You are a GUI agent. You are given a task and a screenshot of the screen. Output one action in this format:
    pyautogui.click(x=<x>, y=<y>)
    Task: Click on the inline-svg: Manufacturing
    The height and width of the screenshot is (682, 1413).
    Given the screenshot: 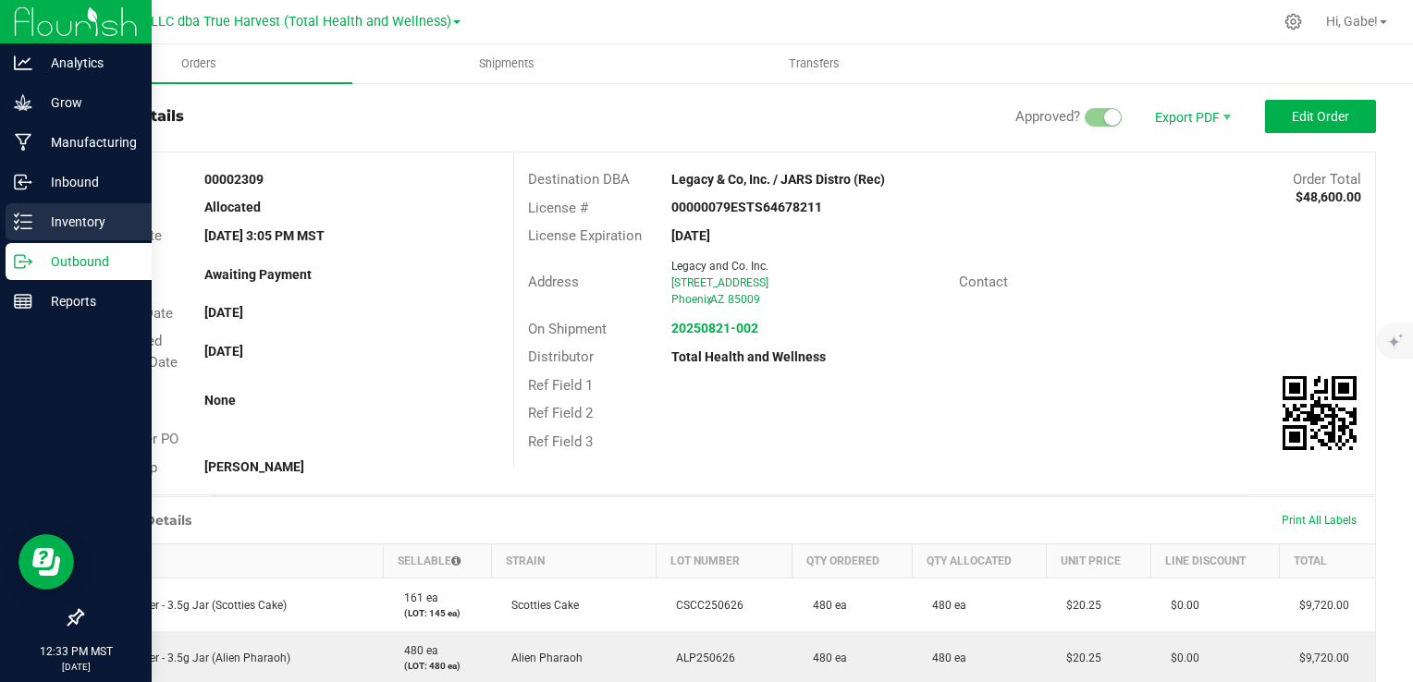 What is the action you would take?
    pyautogui.click(x=23, y=142)
    